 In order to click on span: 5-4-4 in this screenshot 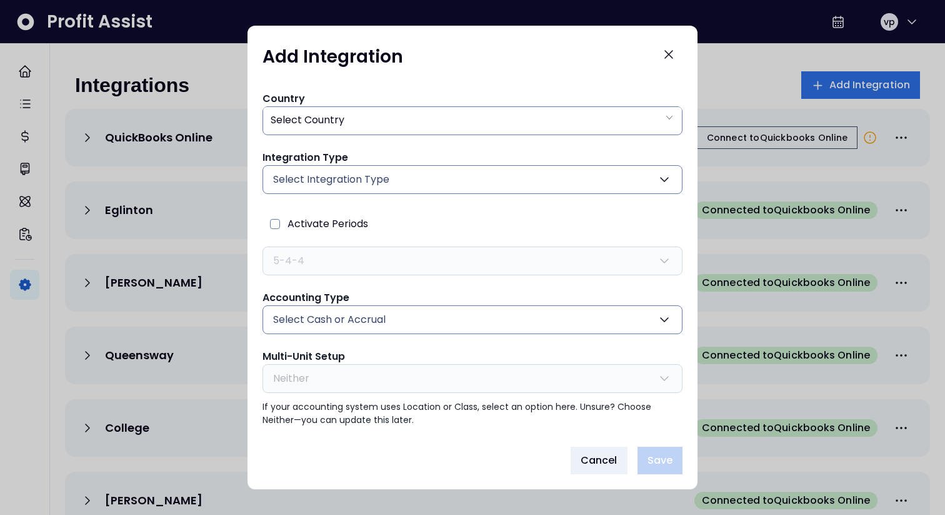, I will do `click(289, 261)`.